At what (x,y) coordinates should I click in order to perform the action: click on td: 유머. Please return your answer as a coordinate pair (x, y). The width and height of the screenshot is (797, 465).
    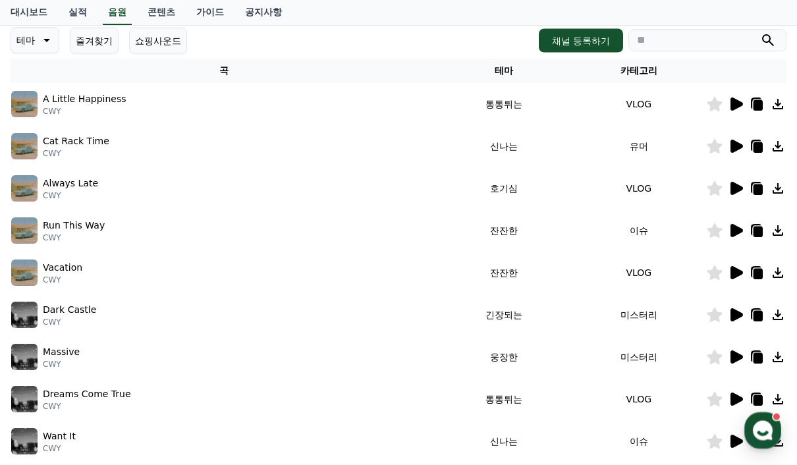
    Looking at the image, I should click on (639, 147).